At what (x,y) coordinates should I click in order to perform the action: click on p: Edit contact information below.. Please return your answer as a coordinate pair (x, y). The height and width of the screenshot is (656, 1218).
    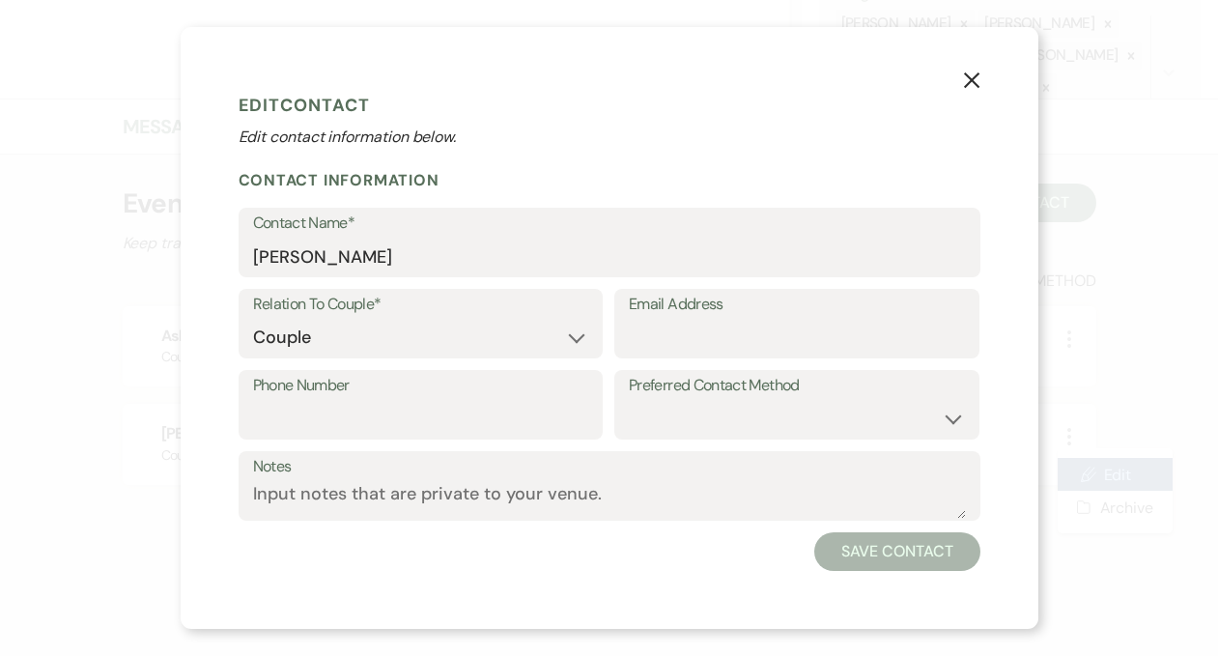
    Looking at the image, I should click on (610, 137).